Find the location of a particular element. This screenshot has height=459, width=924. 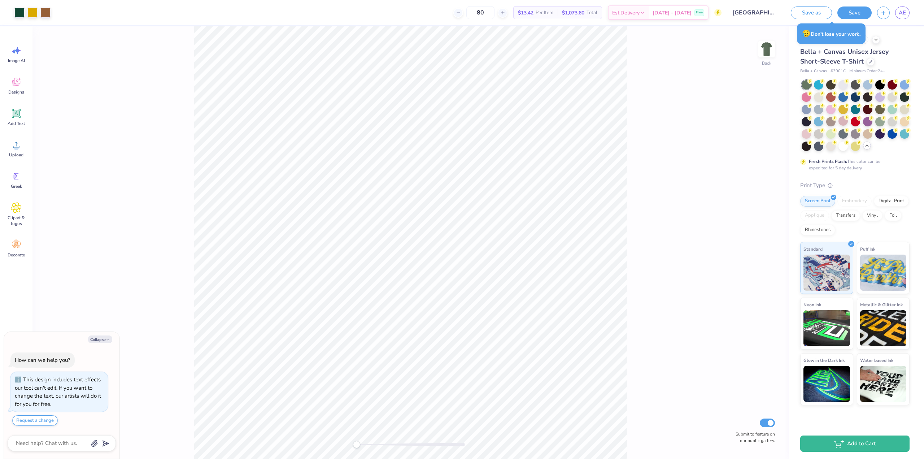

img: Water based Ink is located at coordinates (883, 384).